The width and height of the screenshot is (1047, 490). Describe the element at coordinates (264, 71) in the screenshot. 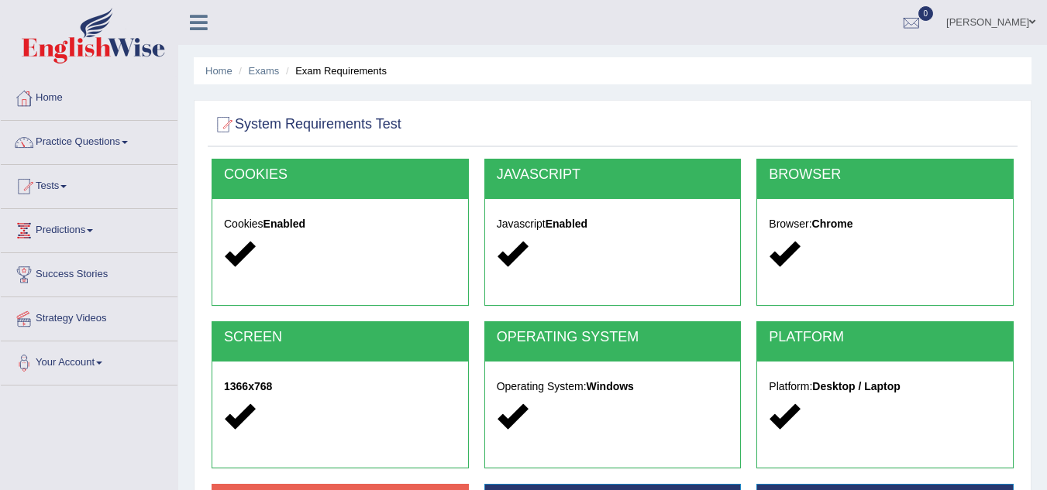

I see `a: Exams` at that location.